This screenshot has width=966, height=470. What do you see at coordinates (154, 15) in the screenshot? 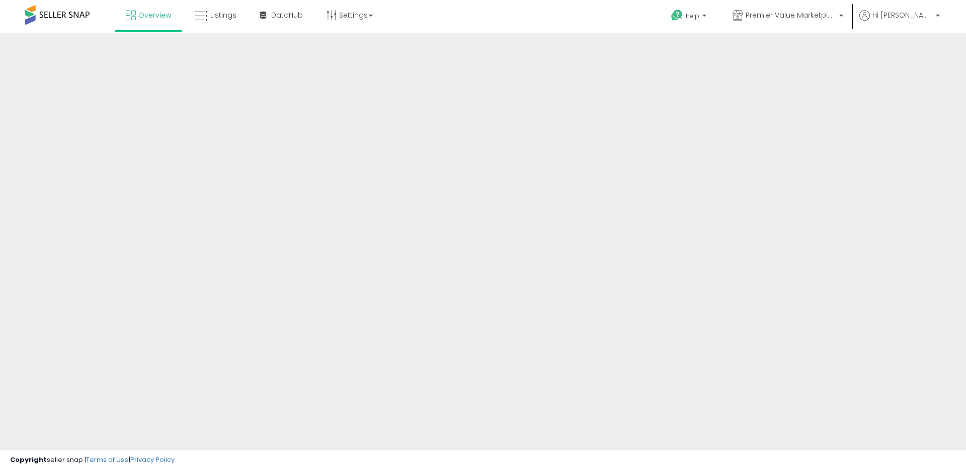
I see `span: Overview` at bounding box center [154, 15].